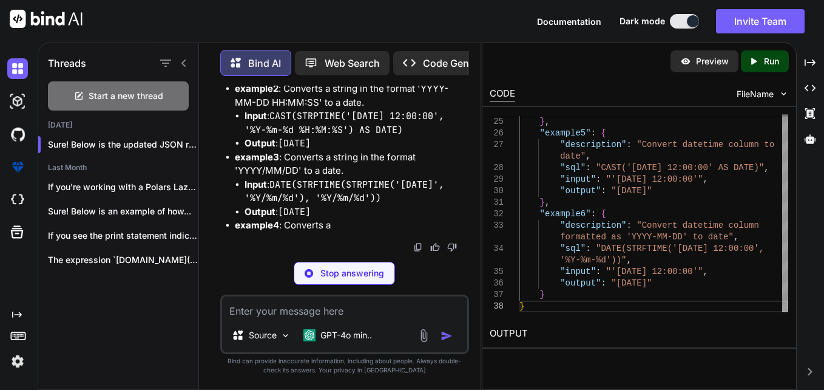 The height and width of the screenshot is (390, 824). I want to click on button: Invite Team, so click(761, 21).